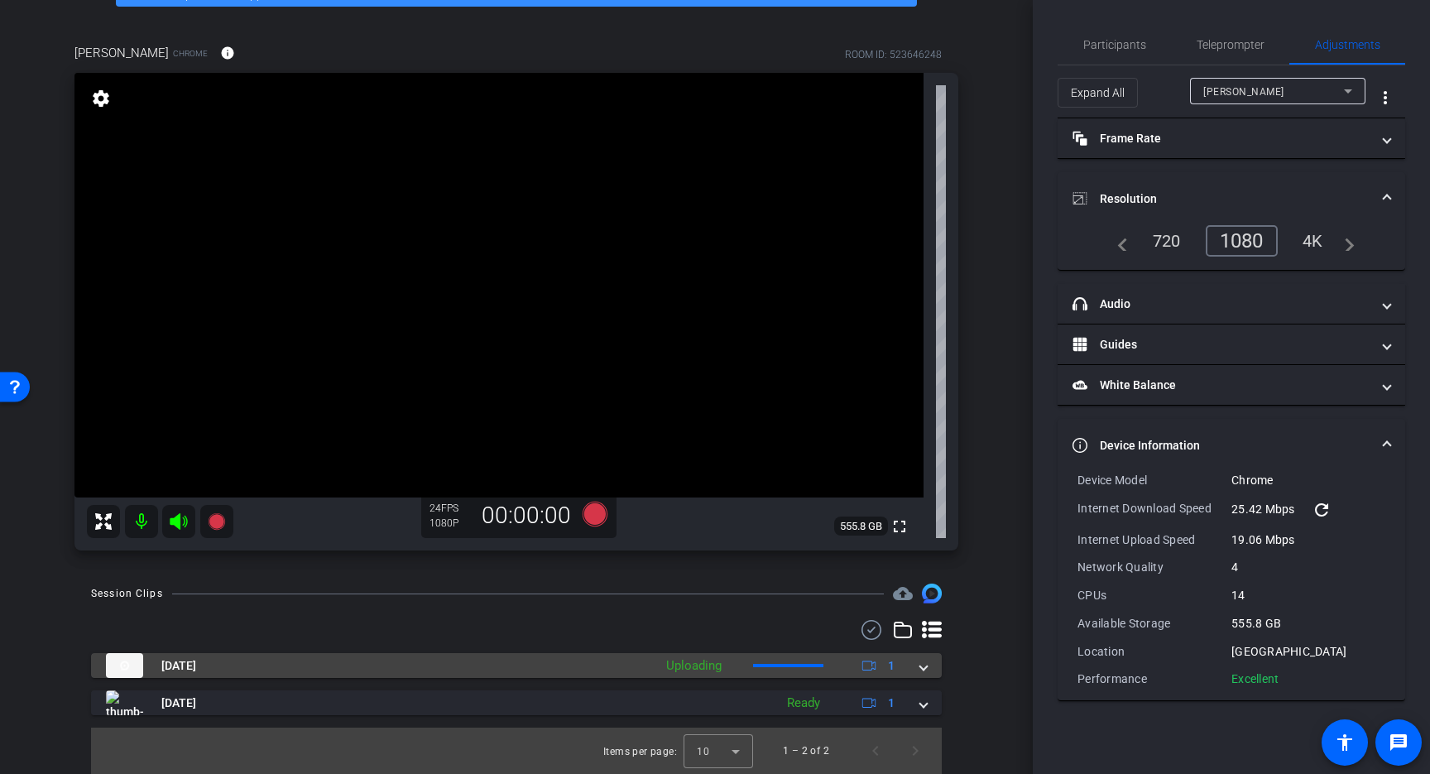 The width and height of the screenshot is (1430, 774). I want to click on div: Uploading, so click(693, 665).